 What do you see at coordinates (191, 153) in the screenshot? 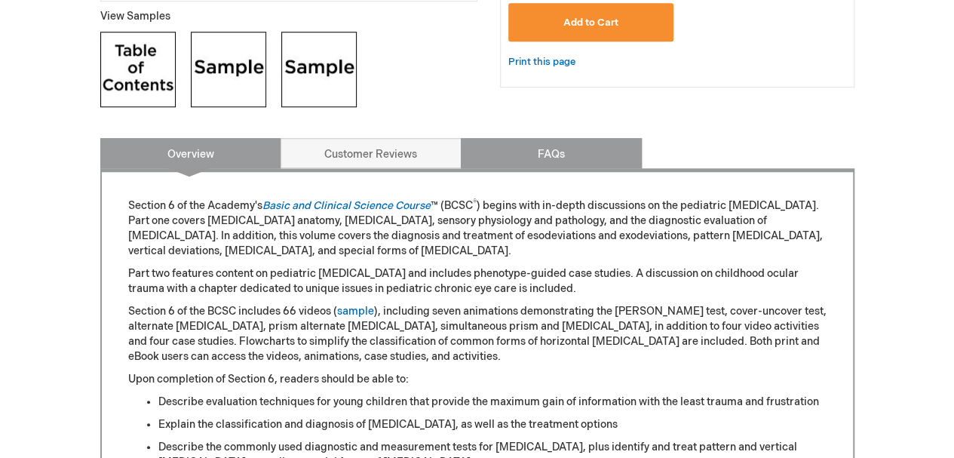
I see `a: Overview` at bounding box center [191, 153].